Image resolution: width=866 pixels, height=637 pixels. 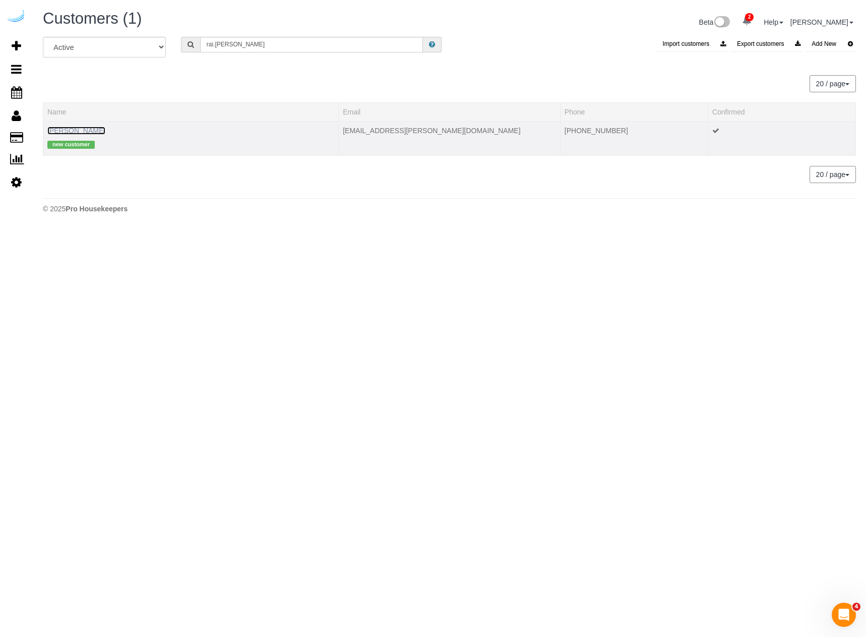 What do you see at coordinates (774, 22) in the screenshot?
I see `a: Help` at bounding box center [774, 22].